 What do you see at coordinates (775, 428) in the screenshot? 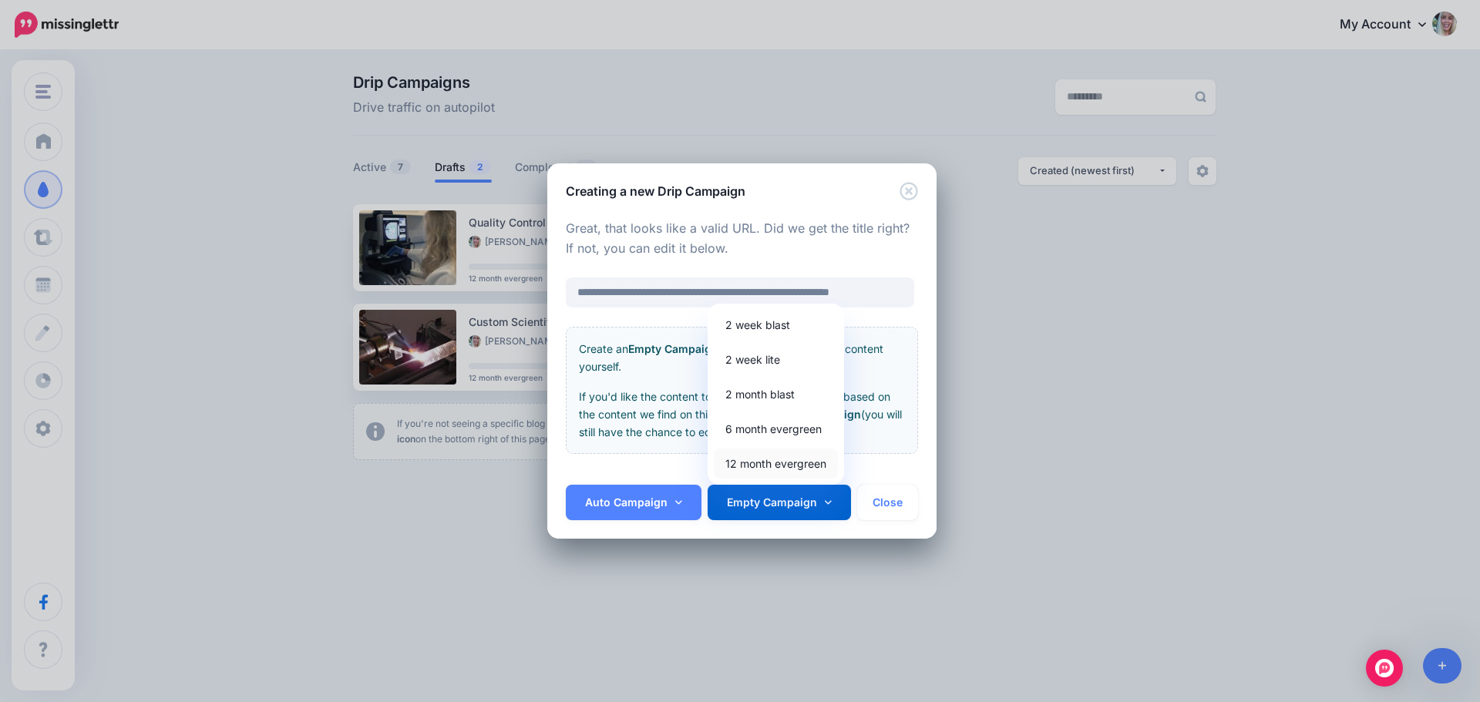
I see `a: 6 month evergreen` at bounding box center [775, 428].